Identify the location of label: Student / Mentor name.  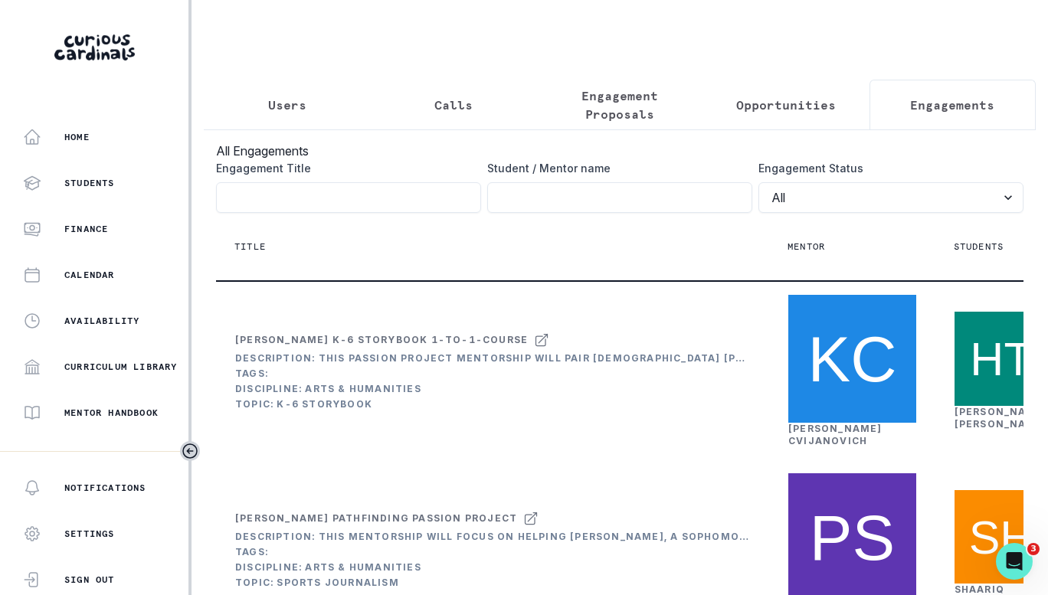
(615, 168).